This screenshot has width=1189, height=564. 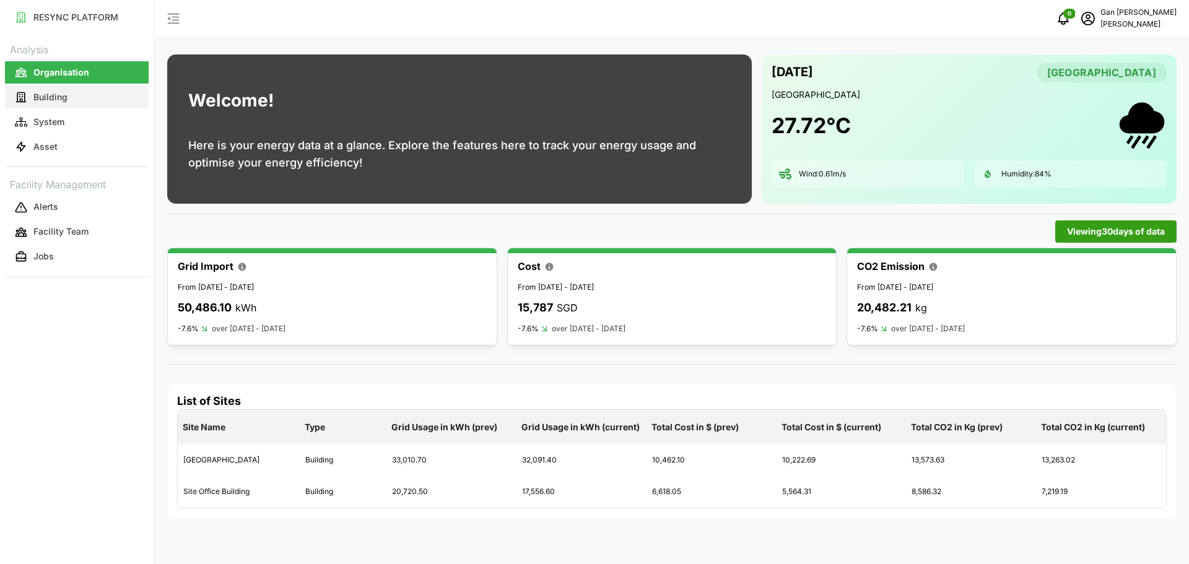 What do you see at coordinates (77, 207) in the screenshot?
I see `button: Alerts` at bounding box center [77, 207].